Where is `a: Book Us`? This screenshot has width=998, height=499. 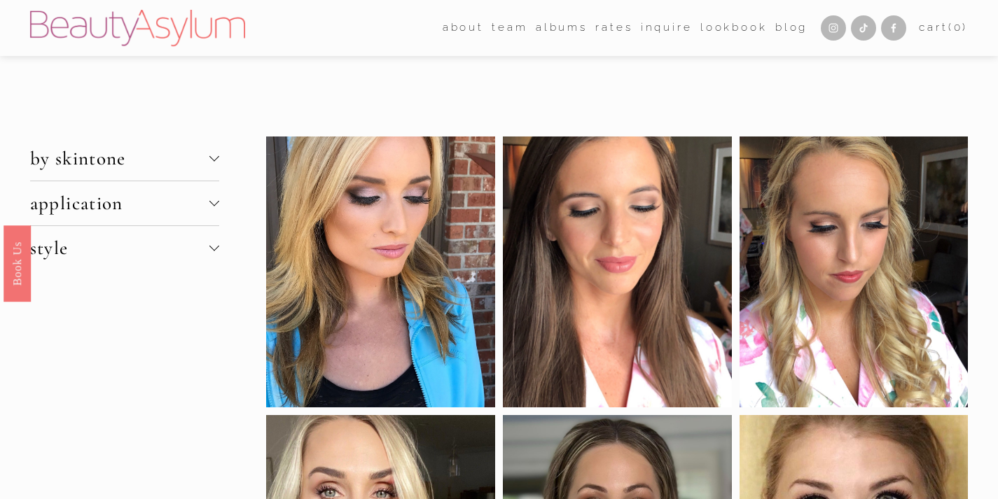 a: Book Us is located at coordinates (17, 263).